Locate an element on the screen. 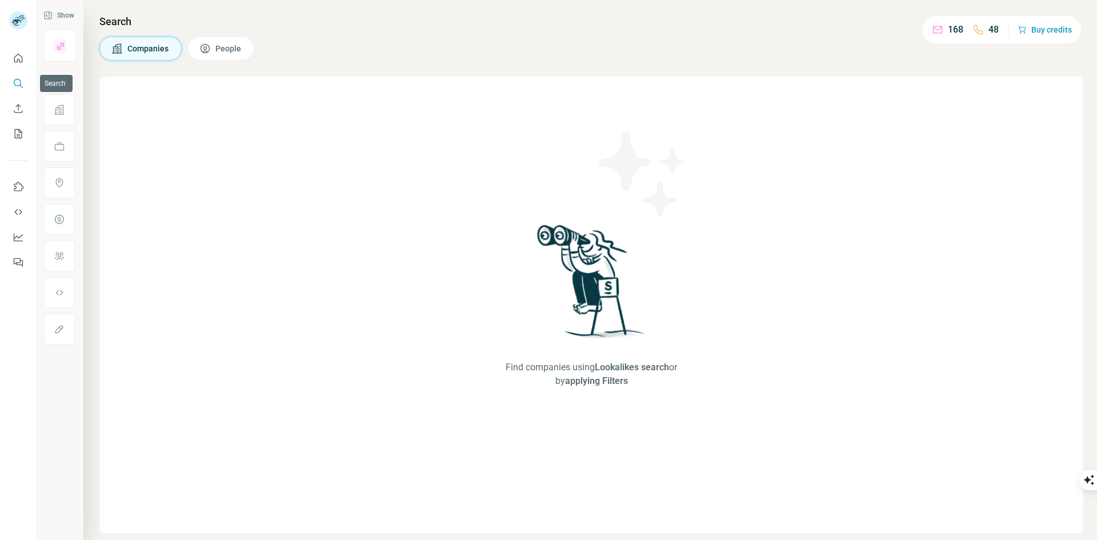  p: 48 is located at coordinates (993, 30).